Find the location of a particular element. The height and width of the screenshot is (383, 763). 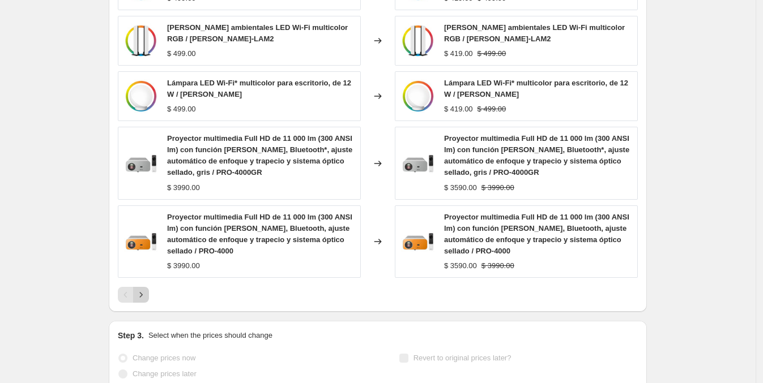

span: Revert to original prices later? is located at coordinates (462, 358).